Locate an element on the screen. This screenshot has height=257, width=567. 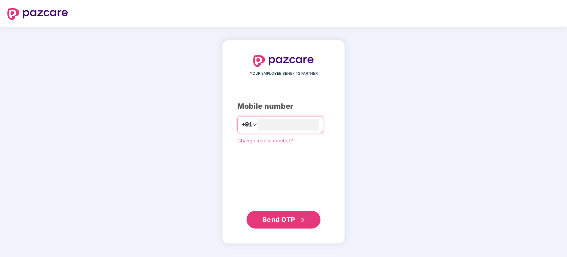
span: Send OTP is located at coordinates (279, 219).